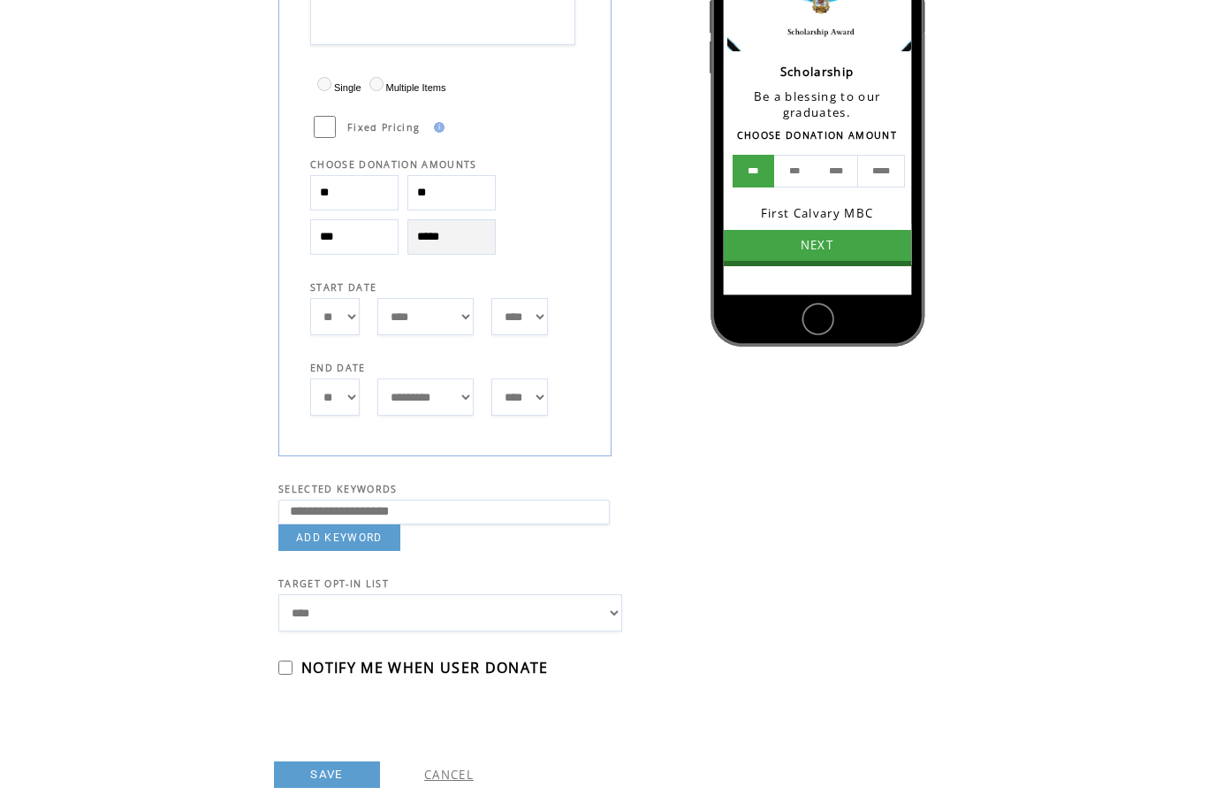 The image size is (1216, 803). Describe the element at coordinates (324, 84) in the screenshot. I see `input: Single` at that location.